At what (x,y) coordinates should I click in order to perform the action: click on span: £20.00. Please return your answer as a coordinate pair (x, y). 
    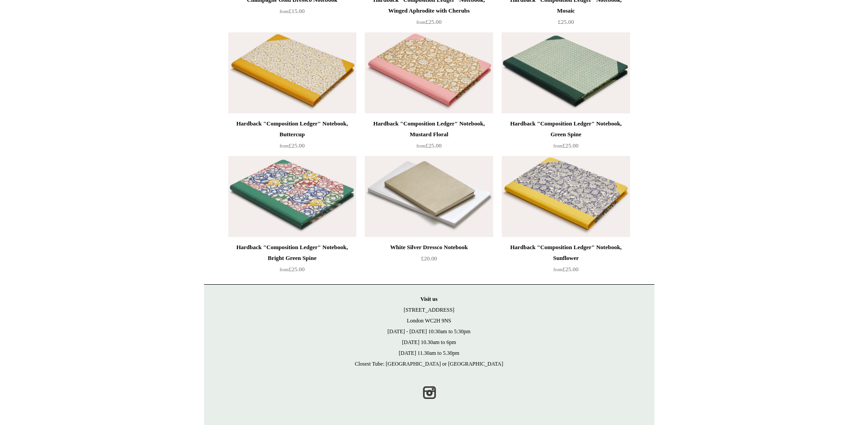
    Looking at the image, I should click on (429, 258).